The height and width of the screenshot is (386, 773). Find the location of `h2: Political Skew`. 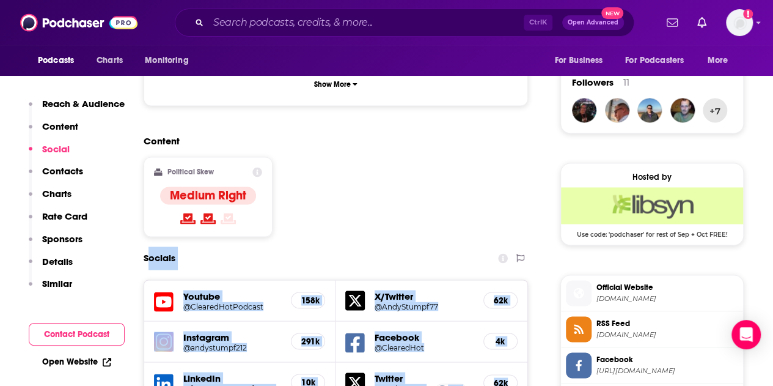

h2: Political Skew is located at coordinates (191, 172).